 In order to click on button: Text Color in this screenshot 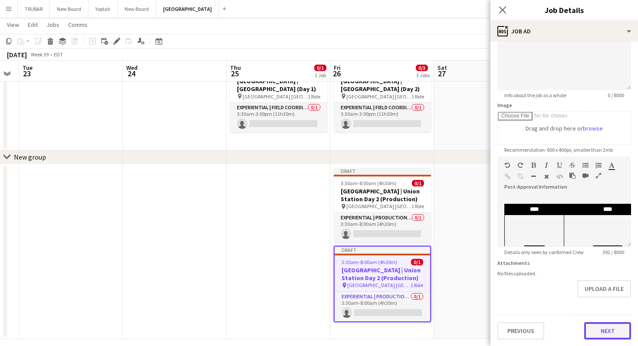, I will do `click(611, 165)`.